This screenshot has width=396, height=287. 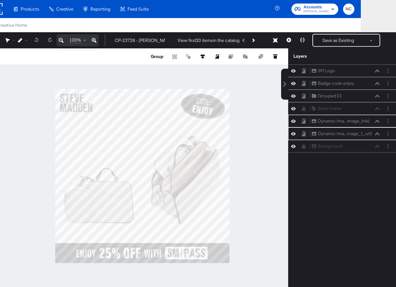 I want to click on div: Badge code enjoy, so click(x=336, y=83).